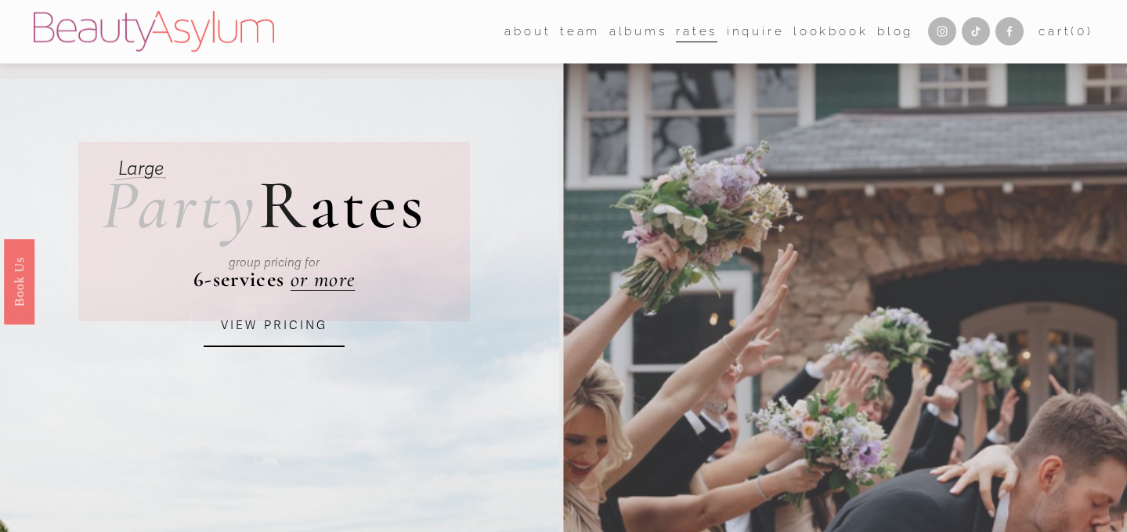 The width and height of the screenshot is (1127, 532). What do you see at coordinates (527, 31) in the screenshot?
I see `span: about` at bounding box center [527, 31].